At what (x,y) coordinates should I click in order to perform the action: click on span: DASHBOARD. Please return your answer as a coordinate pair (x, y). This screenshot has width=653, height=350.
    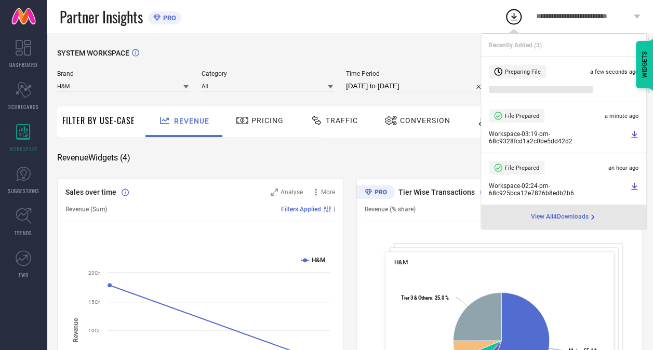
    Looking at the image, I should click on (23, 64).